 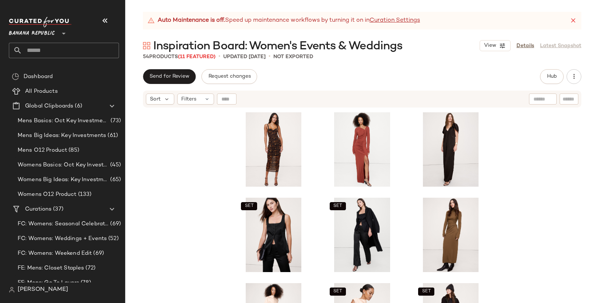 I want to click on span: (61), so click(x=112, y=136).